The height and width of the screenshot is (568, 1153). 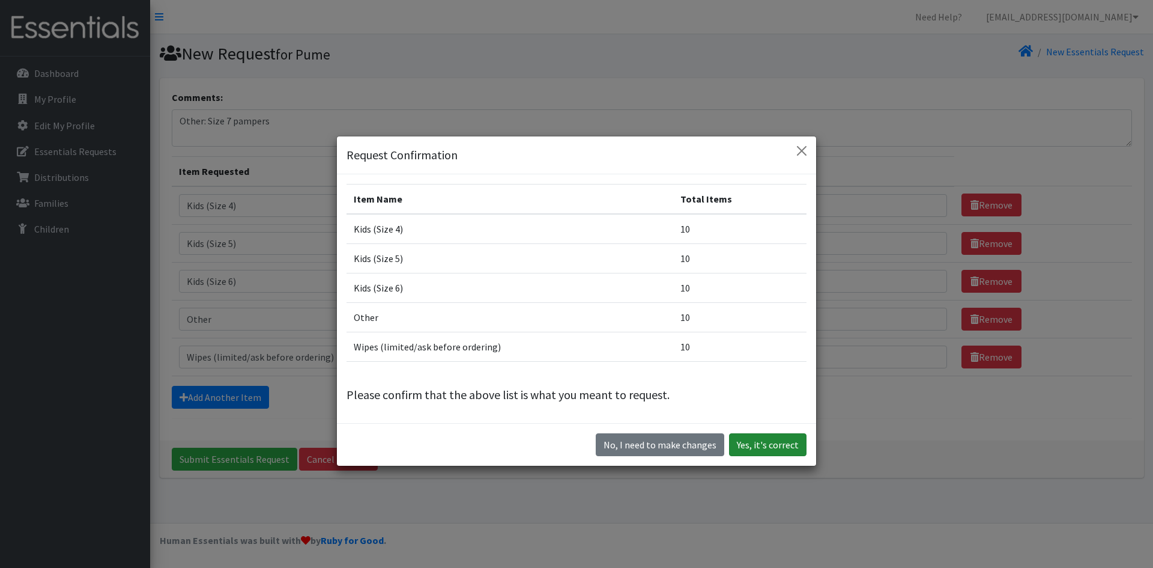 What do you see at coordinates (768, 445) in the screenshot?
I see `button: Yes, it's correct` at bounding box center [768, 445].